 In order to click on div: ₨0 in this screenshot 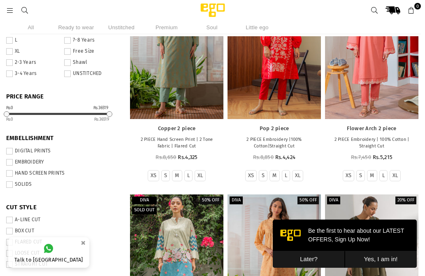, I will do `click(10, 108)`.